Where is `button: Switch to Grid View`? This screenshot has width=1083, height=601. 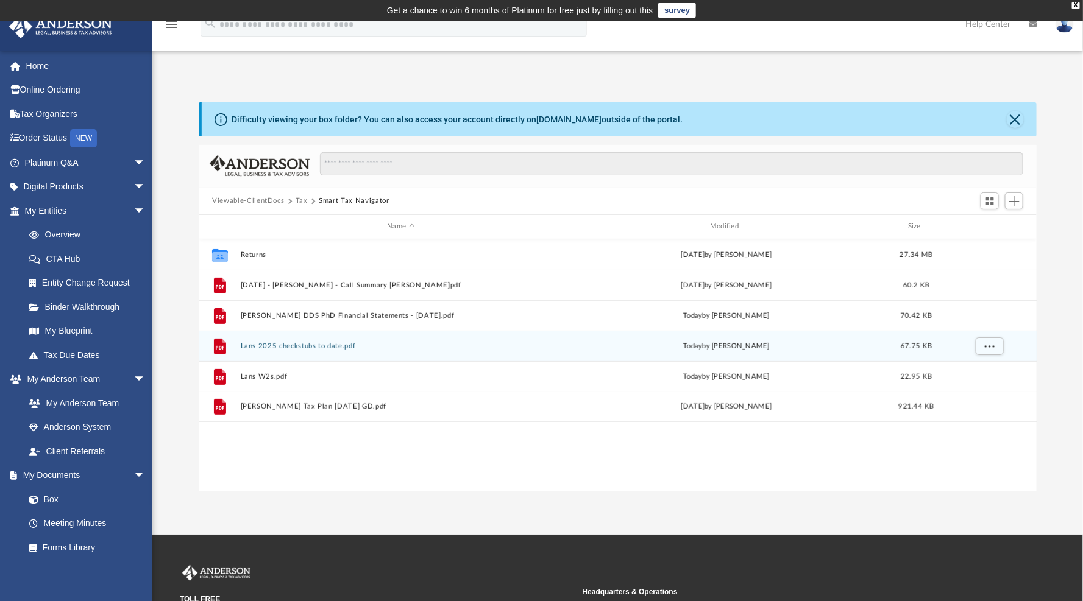 button: Switch to Grid View is located at coordinates (990, 201).